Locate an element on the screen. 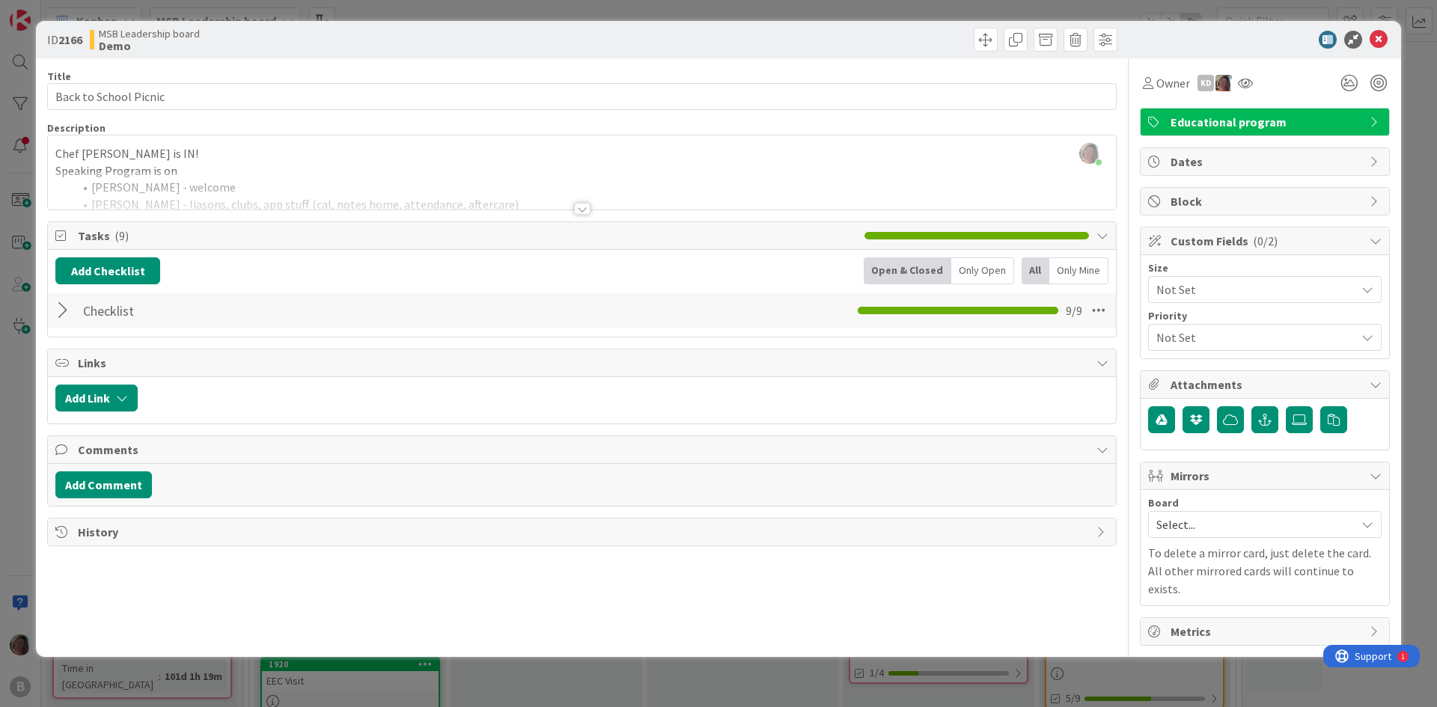 The image size is (1437, 707). span: Description is located at coordinates (76, 128).